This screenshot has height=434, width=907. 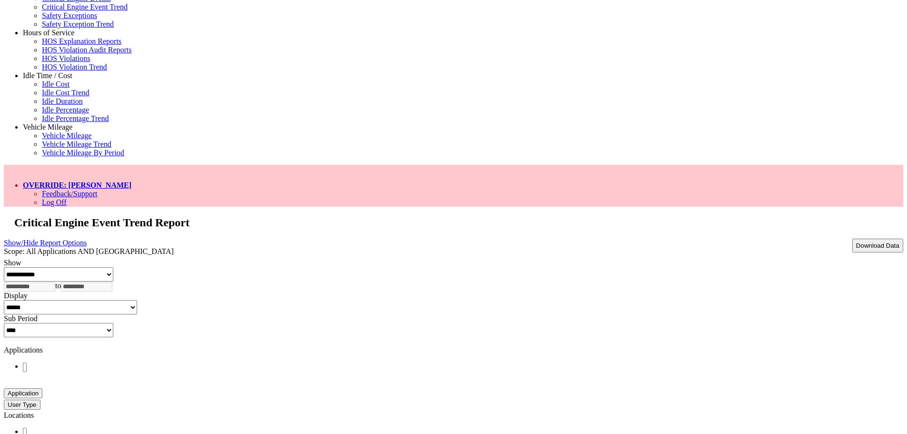 I want to click on a: Show/Hide Report Options, so click(x=45, y=242).